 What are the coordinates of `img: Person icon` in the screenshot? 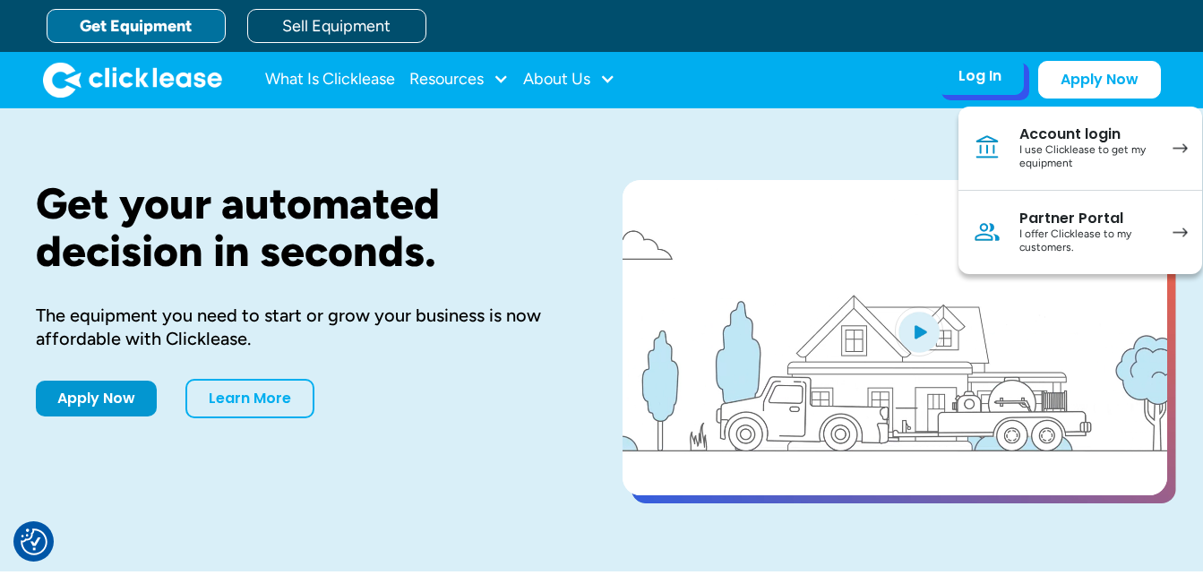 It's located at (988, 232).